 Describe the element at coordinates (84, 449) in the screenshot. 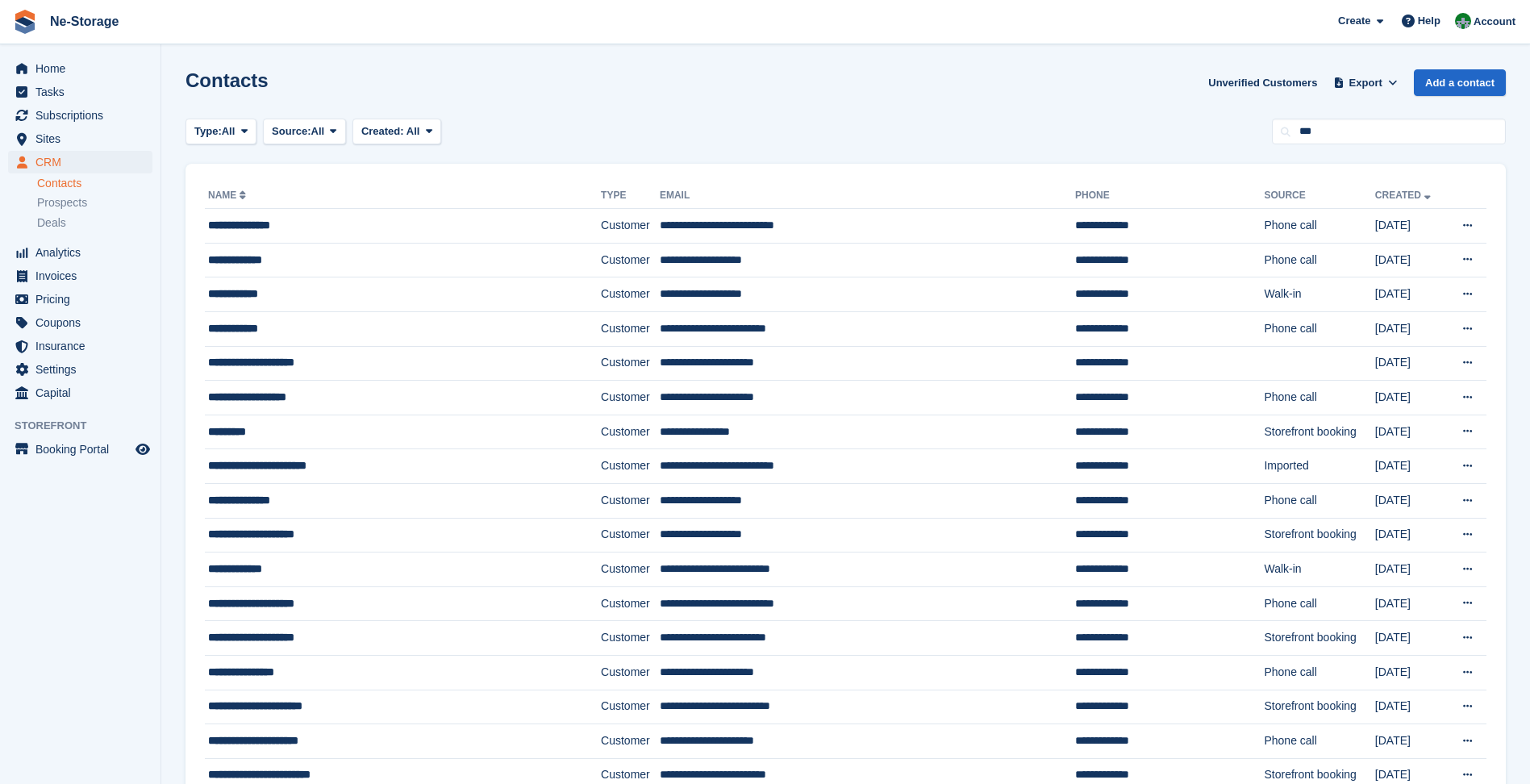

I see `span: Booking Portal` at that location.